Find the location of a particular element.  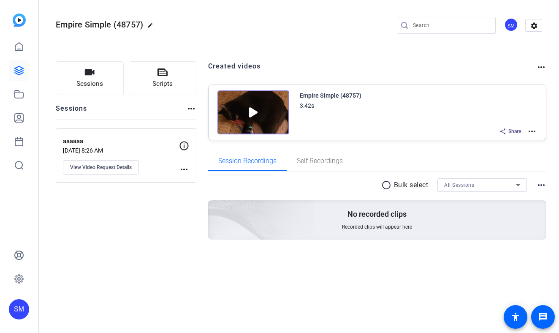

mat-icon: message is located at coordinates (543, 317).